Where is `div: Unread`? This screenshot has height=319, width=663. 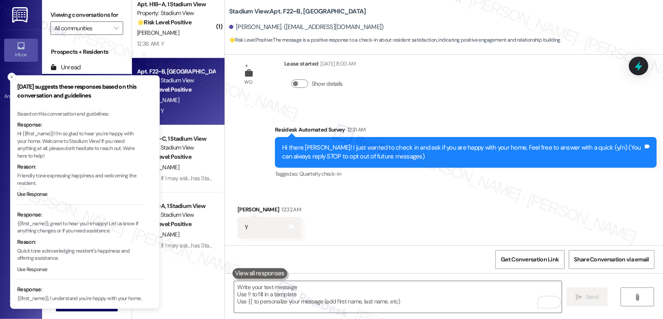
div: Unread is located at coordinates (66, 67).